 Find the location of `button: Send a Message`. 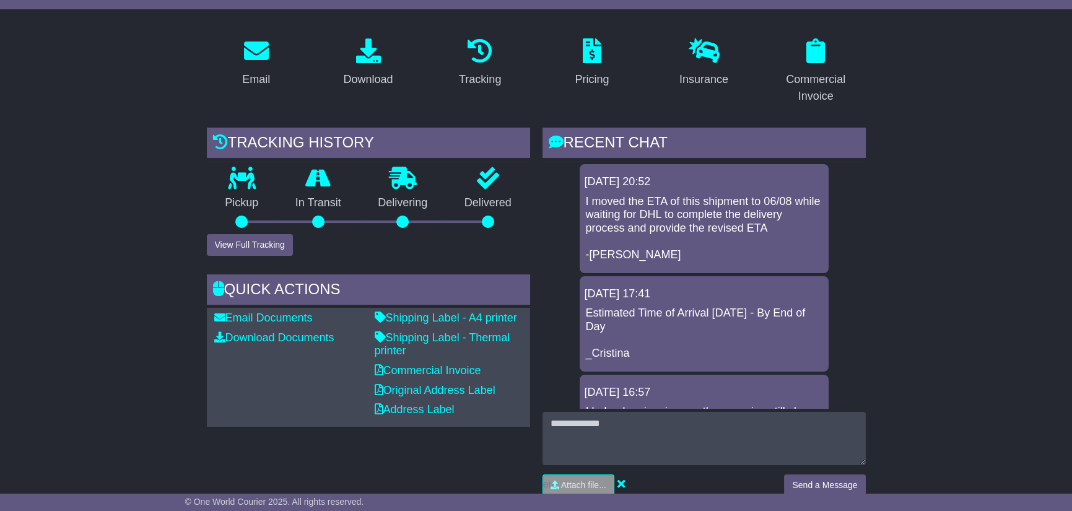

button: Send a Message is located at coordinates (824, 485).